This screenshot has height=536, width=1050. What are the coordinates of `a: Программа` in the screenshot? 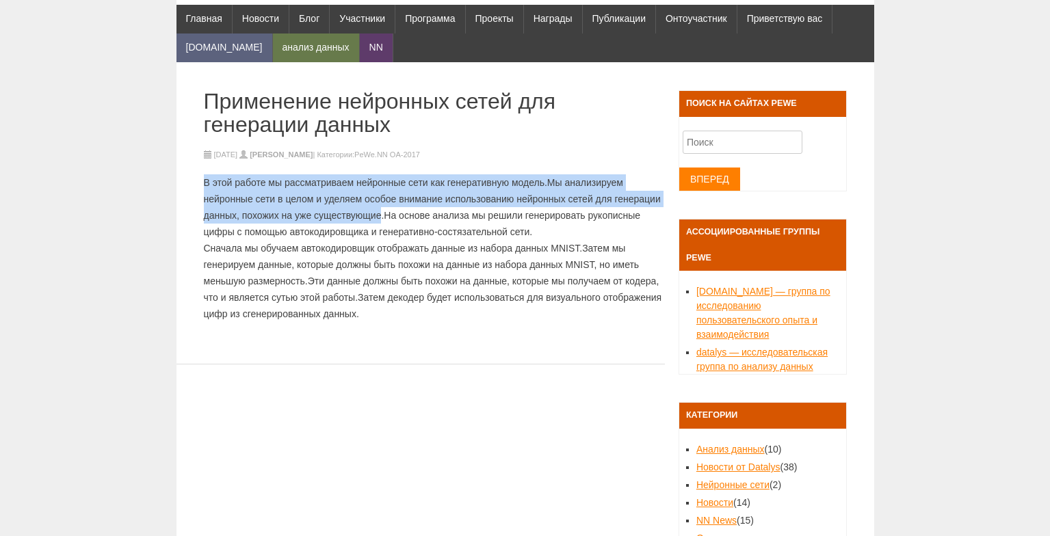 It's located at (430, 19).